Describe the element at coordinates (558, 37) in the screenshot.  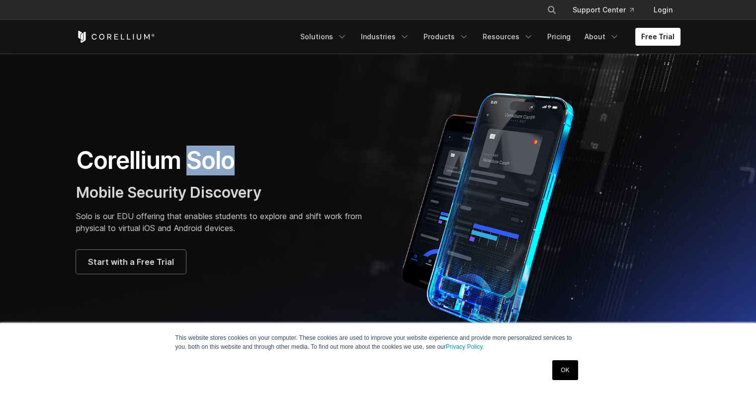
I see `a: Pricing` at that location.